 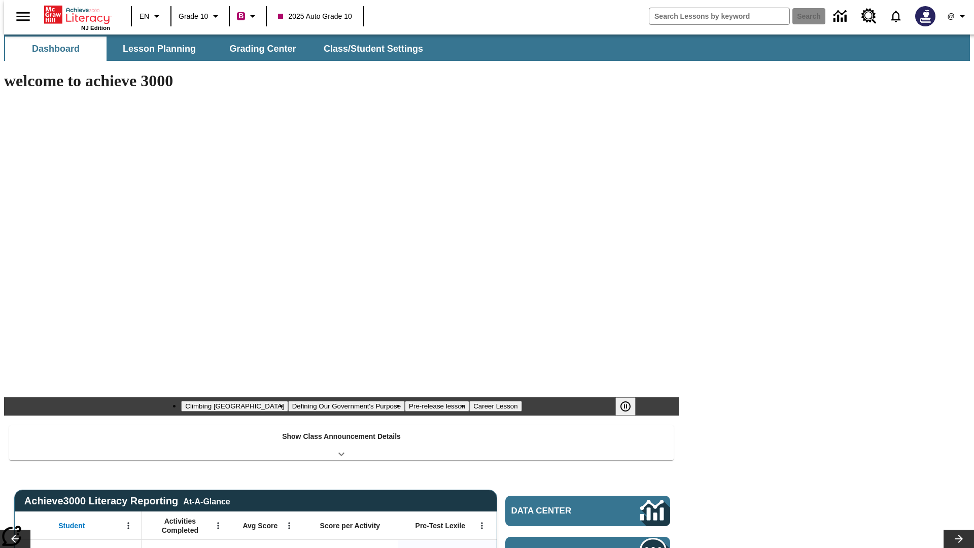 I want to click on span: EN, so click(x=144, y=16).